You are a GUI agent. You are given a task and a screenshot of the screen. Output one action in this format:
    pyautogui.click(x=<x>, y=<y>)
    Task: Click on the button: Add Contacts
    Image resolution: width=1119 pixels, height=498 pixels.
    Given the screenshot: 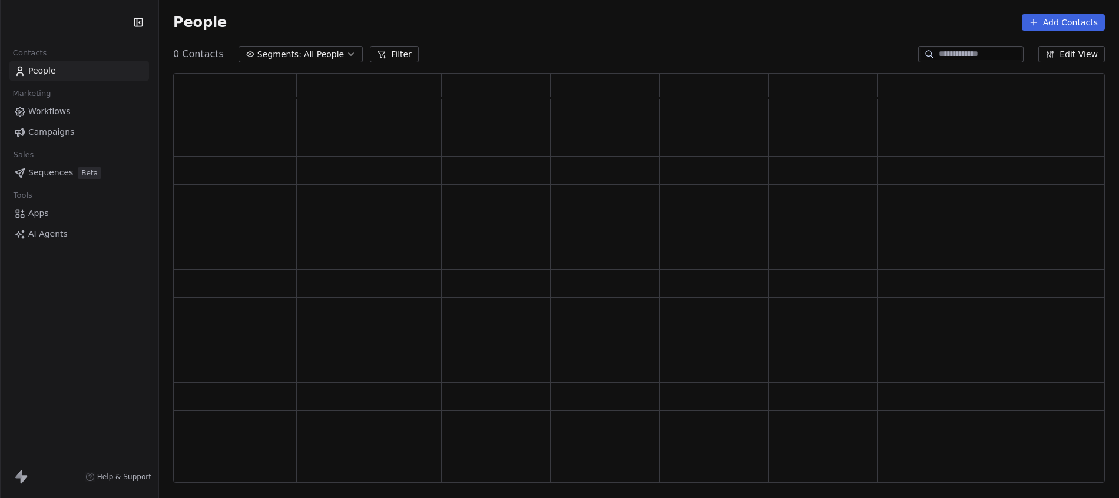 What is the action you would take?
    pyautogui.click(x=1063, y=22)
    